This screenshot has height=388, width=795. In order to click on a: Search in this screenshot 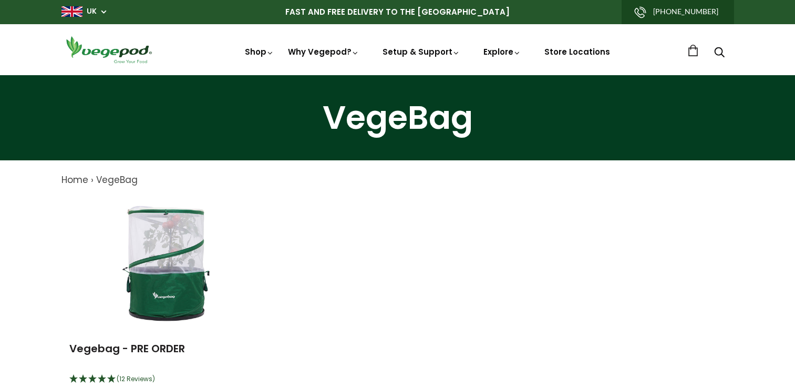, I will do `click(719, 53)`.